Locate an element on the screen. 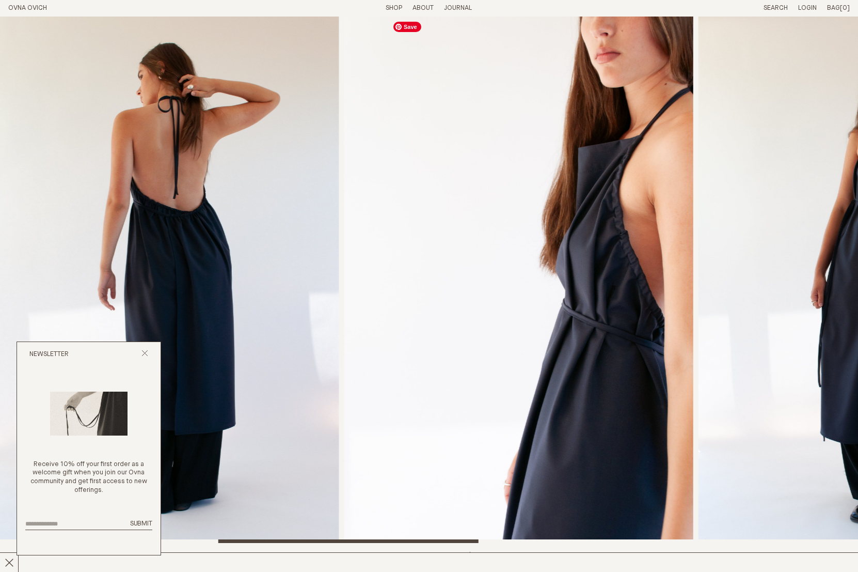 The image size is (858, 572). div: 4 / 8 is located at coordinates (519, 279).